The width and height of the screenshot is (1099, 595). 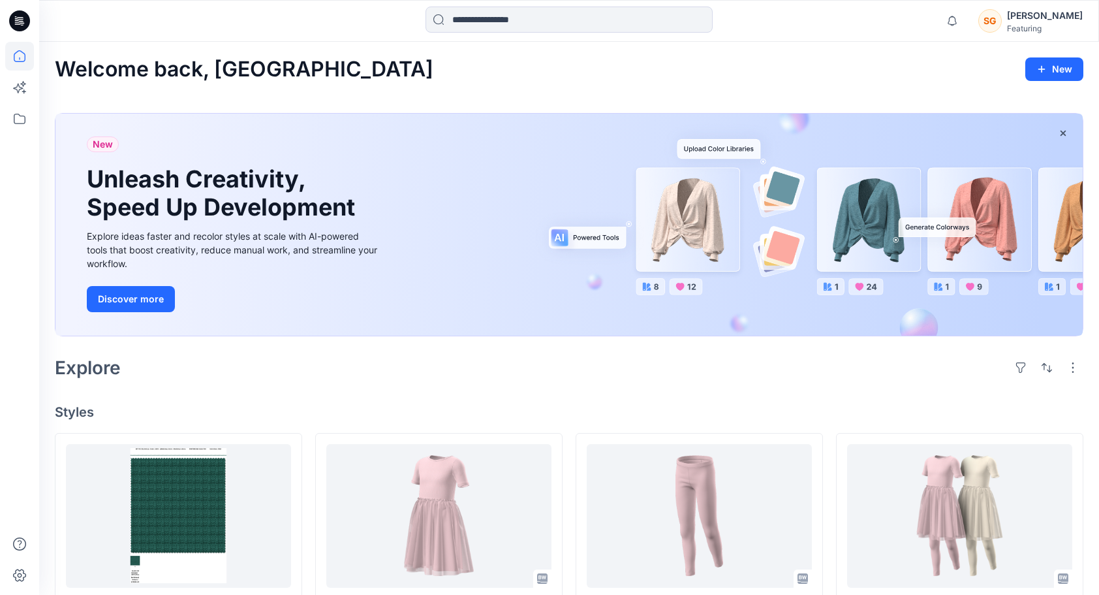 What do you see at coordinates (960, 516) in the screenshot?
I see `a: P5-AG-321` at bounding box center [960, 516].